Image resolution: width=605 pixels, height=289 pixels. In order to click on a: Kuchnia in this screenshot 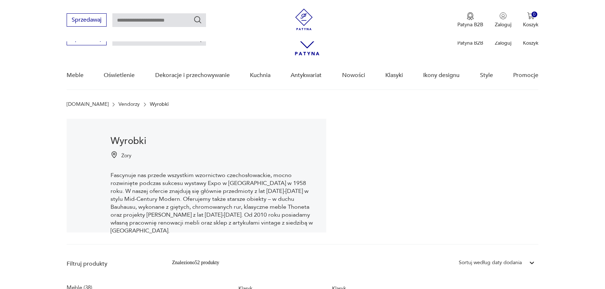, I will do `click(260, 75)`.